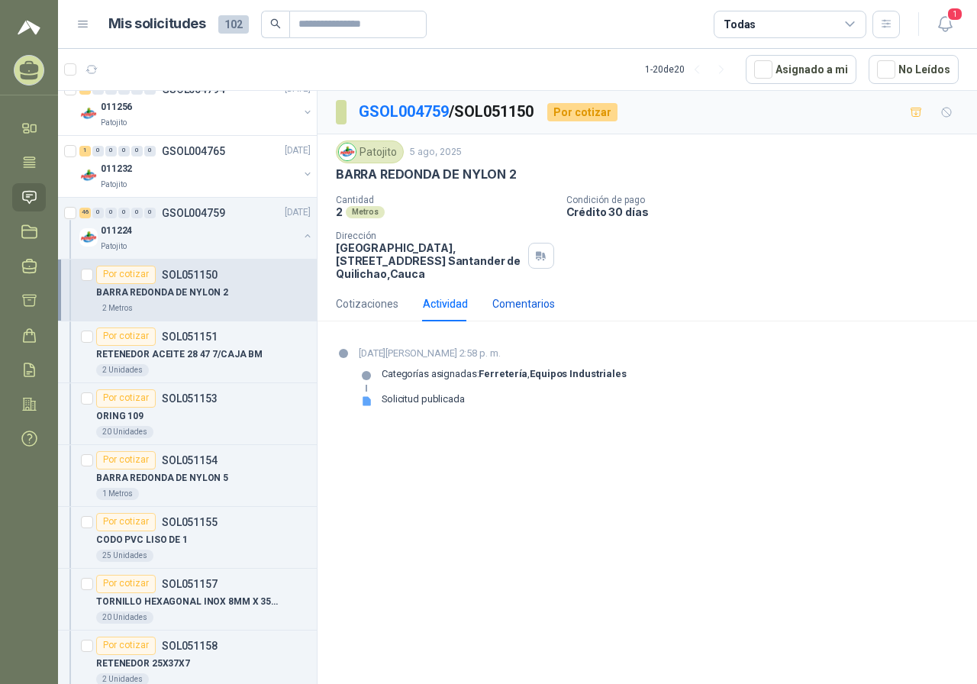  I want to click on p: 011256, so click(116, 107).